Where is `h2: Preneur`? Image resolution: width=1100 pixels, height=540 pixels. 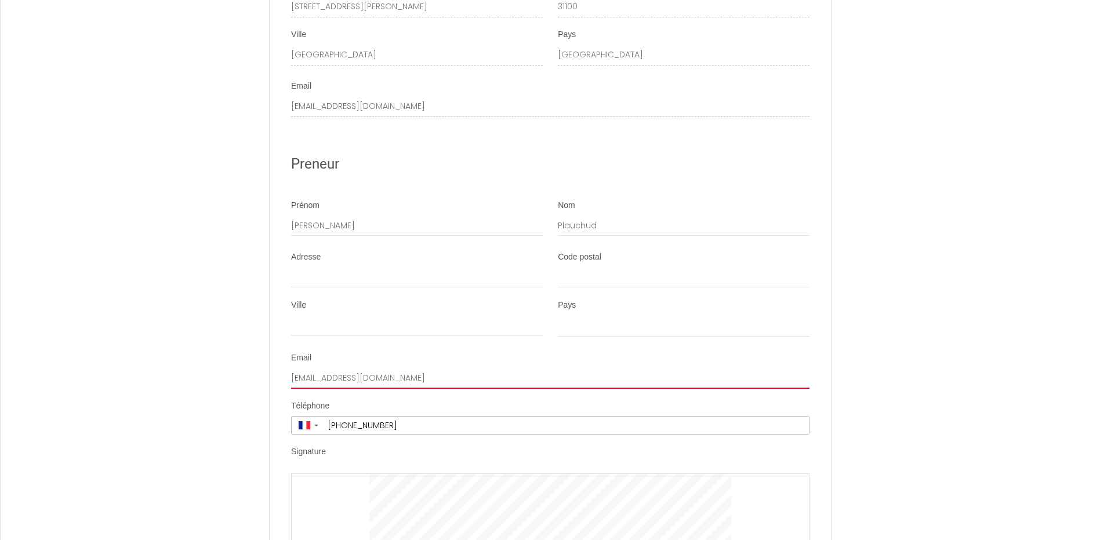
h2: Preneur is located at coordinates (550, 164).